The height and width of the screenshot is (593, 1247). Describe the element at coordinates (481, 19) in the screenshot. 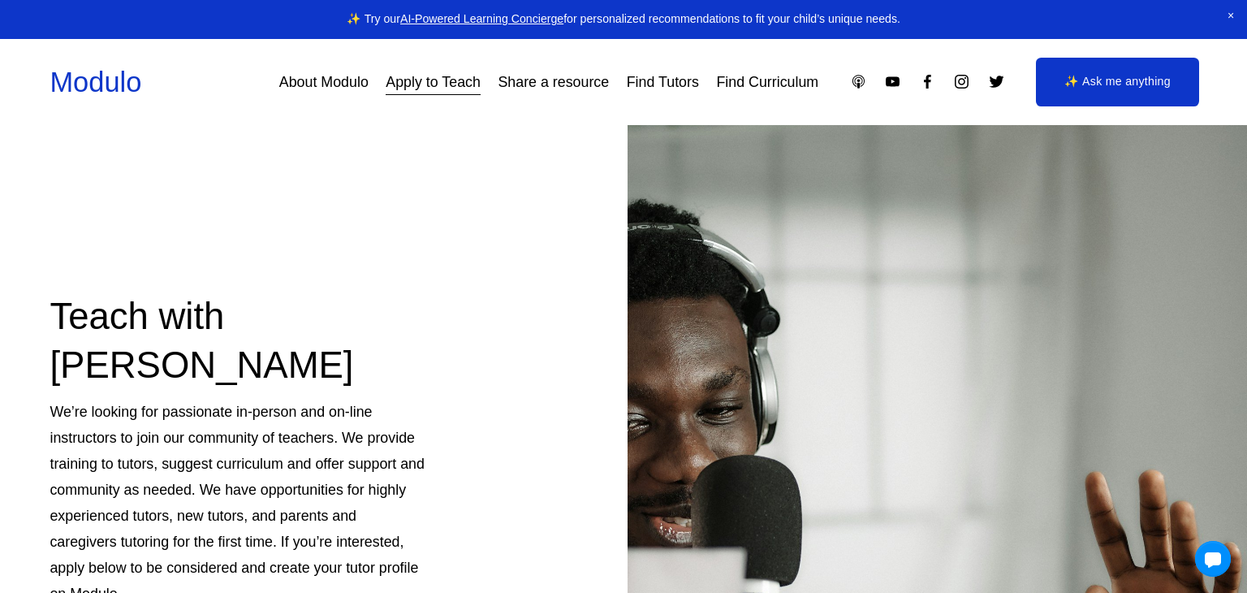

I see `a: AI-Powered Learning Concierge` at that location.